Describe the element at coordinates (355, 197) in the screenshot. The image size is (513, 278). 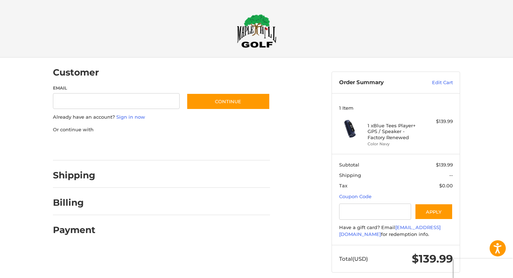
I see `a: Coupon Code` at that location.